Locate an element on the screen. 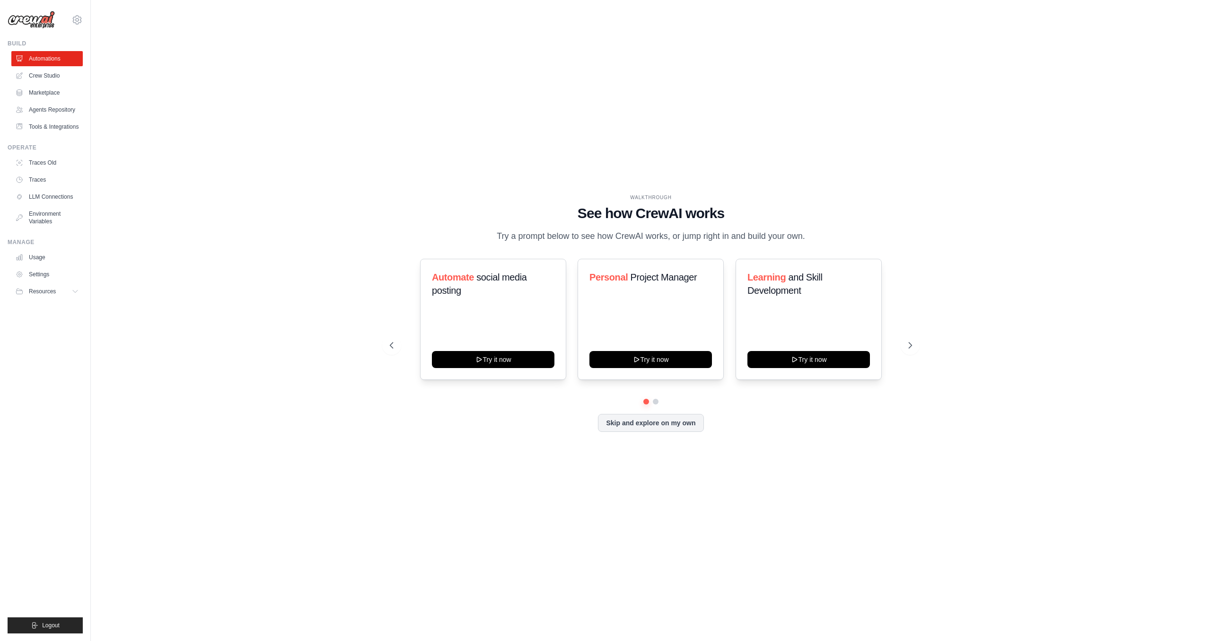  a: Environment Variables is located at coordinates (47, 218).